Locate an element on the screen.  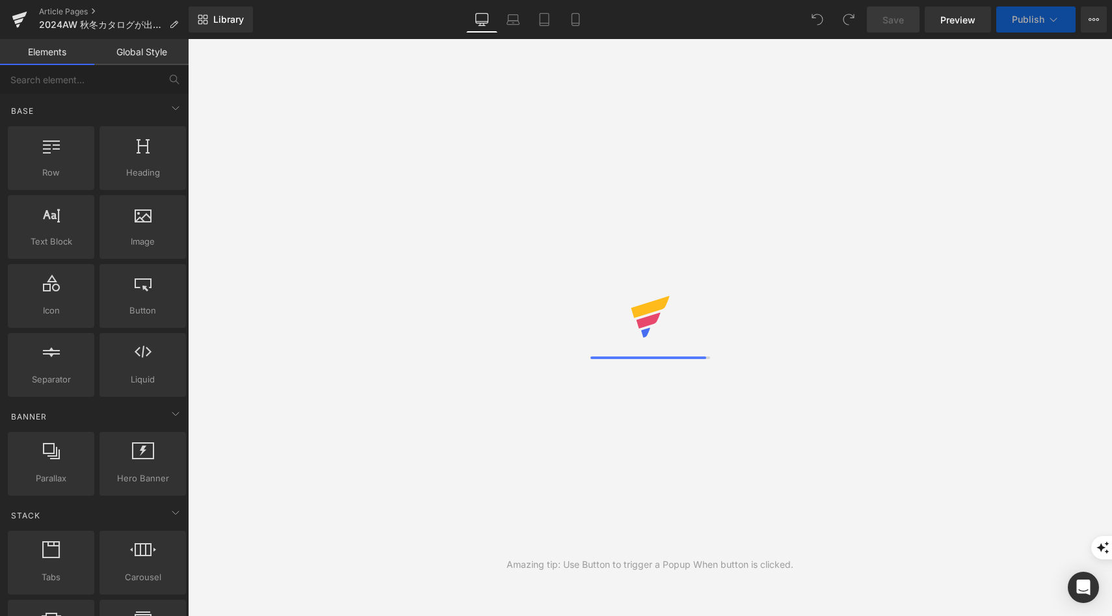
span: Icon is located at coordinates (51, 310).